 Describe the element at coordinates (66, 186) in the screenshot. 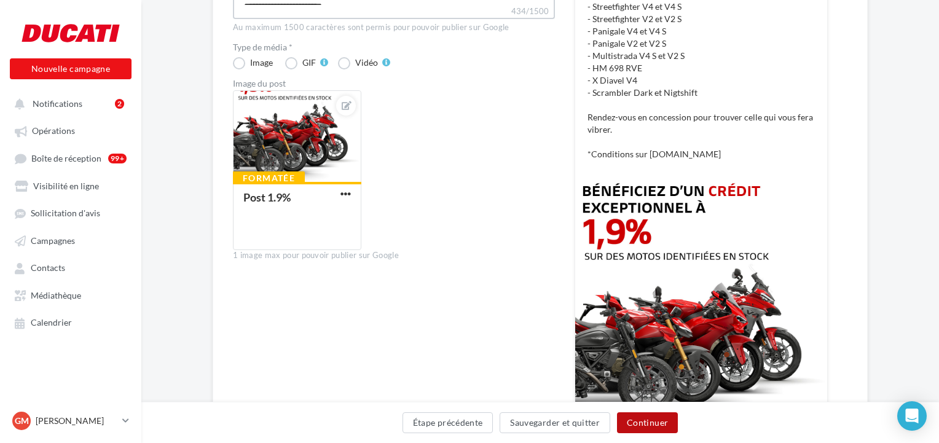

I see `span: Visibilité en ligne` at that location.